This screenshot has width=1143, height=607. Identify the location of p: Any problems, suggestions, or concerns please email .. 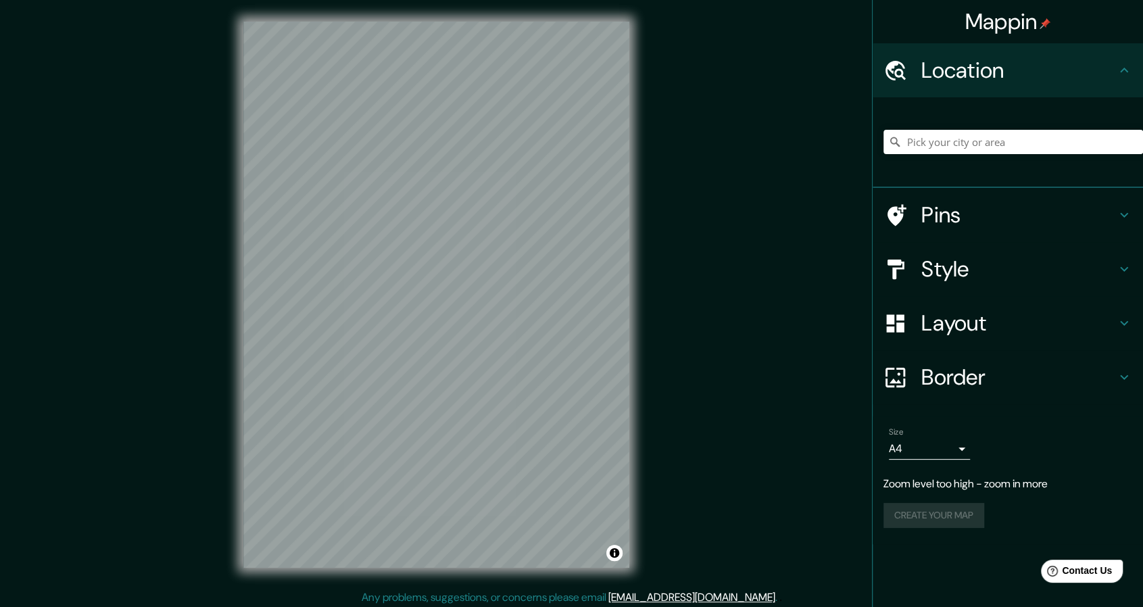
(569, 597).